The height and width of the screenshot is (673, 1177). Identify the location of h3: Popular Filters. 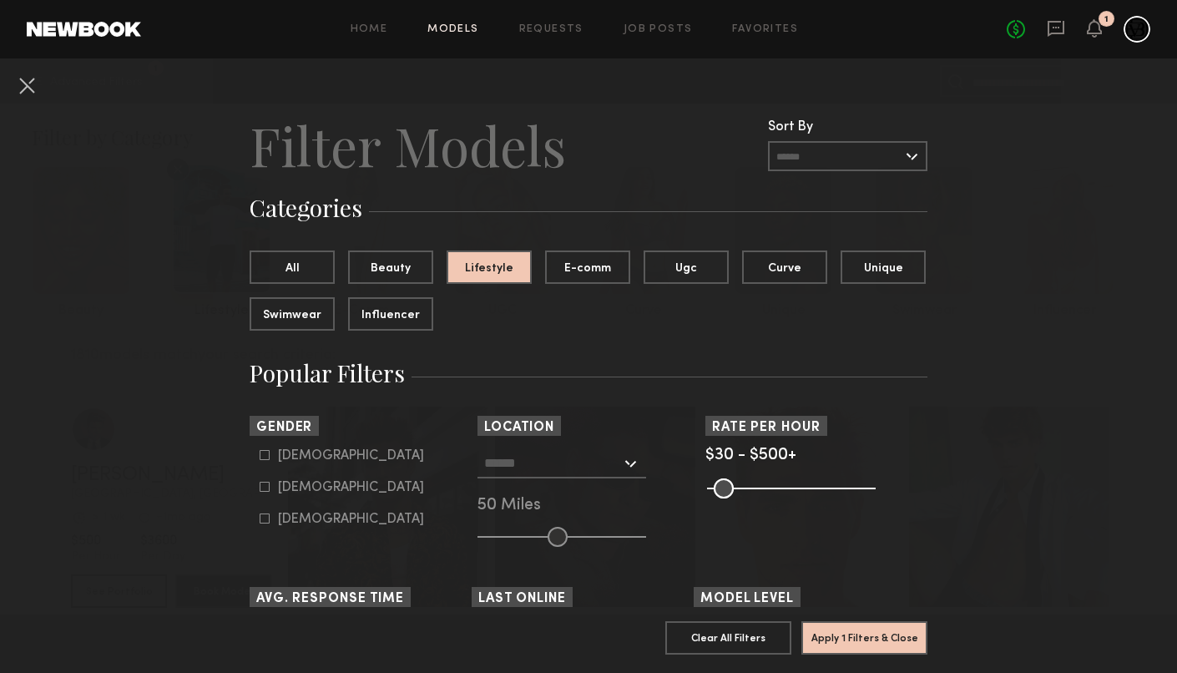
(588, 373).